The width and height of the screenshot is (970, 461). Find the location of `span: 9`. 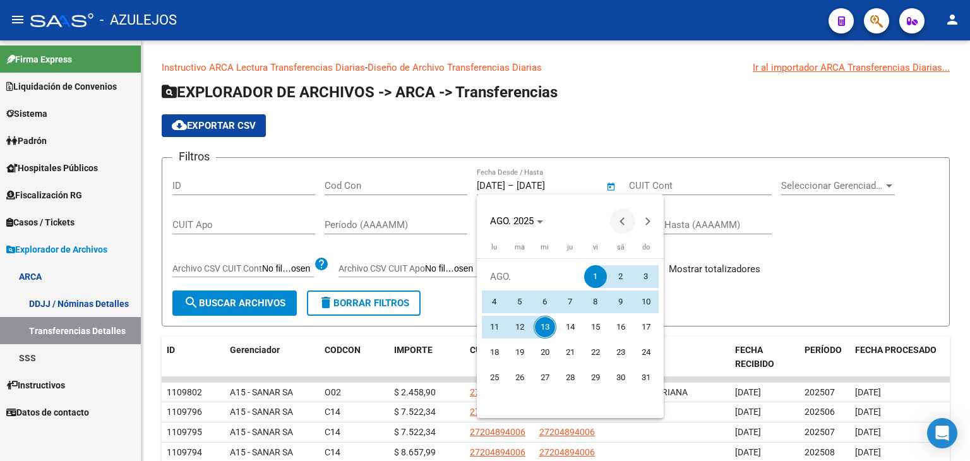

span: 9 is located at coordinates (621, 302).